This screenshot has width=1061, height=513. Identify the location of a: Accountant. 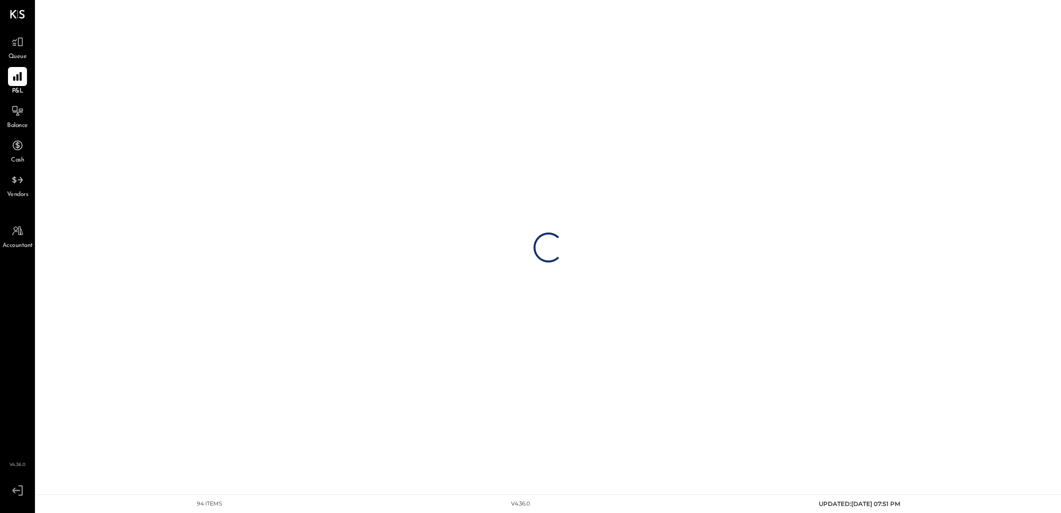
(17, 236).